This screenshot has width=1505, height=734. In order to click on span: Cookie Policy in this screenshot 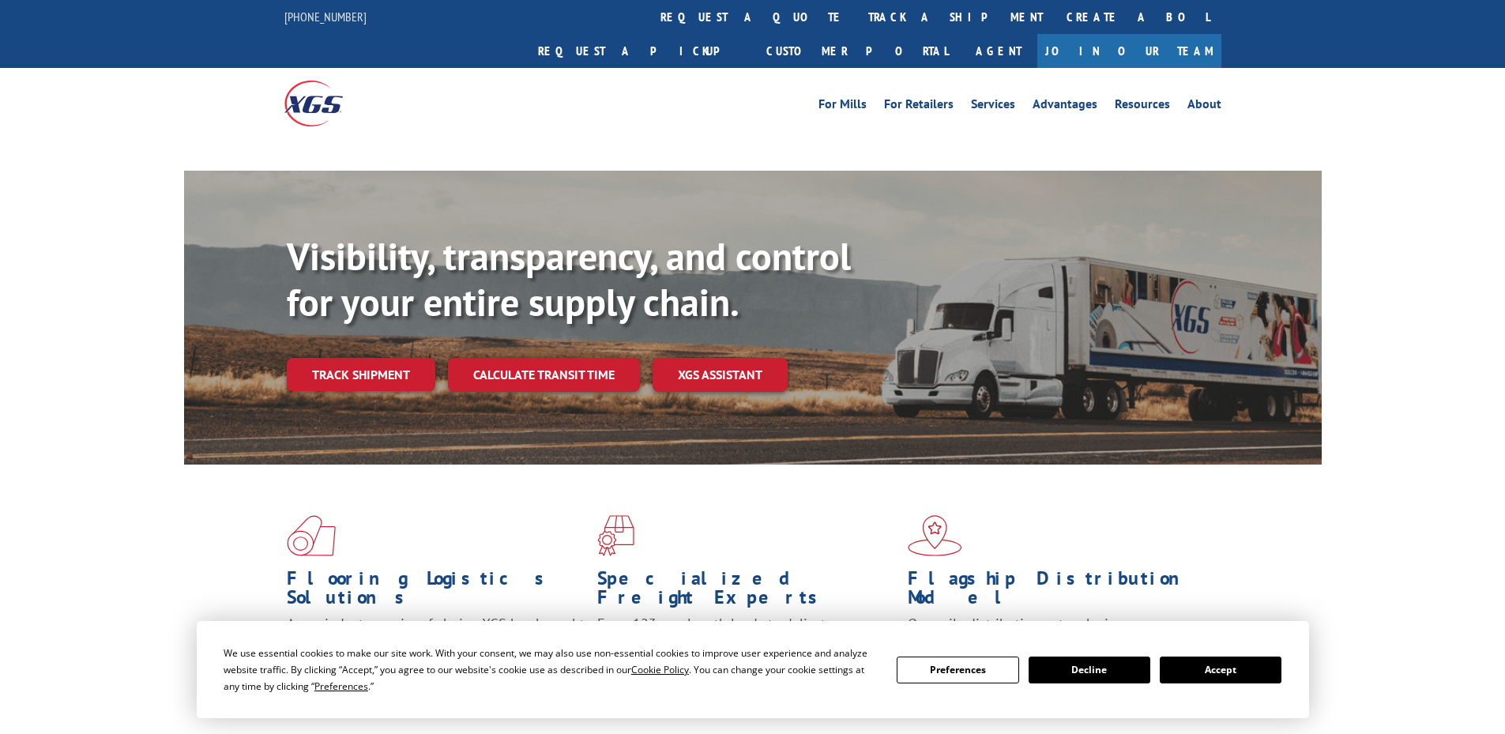, I will do `click(660, 669)`.